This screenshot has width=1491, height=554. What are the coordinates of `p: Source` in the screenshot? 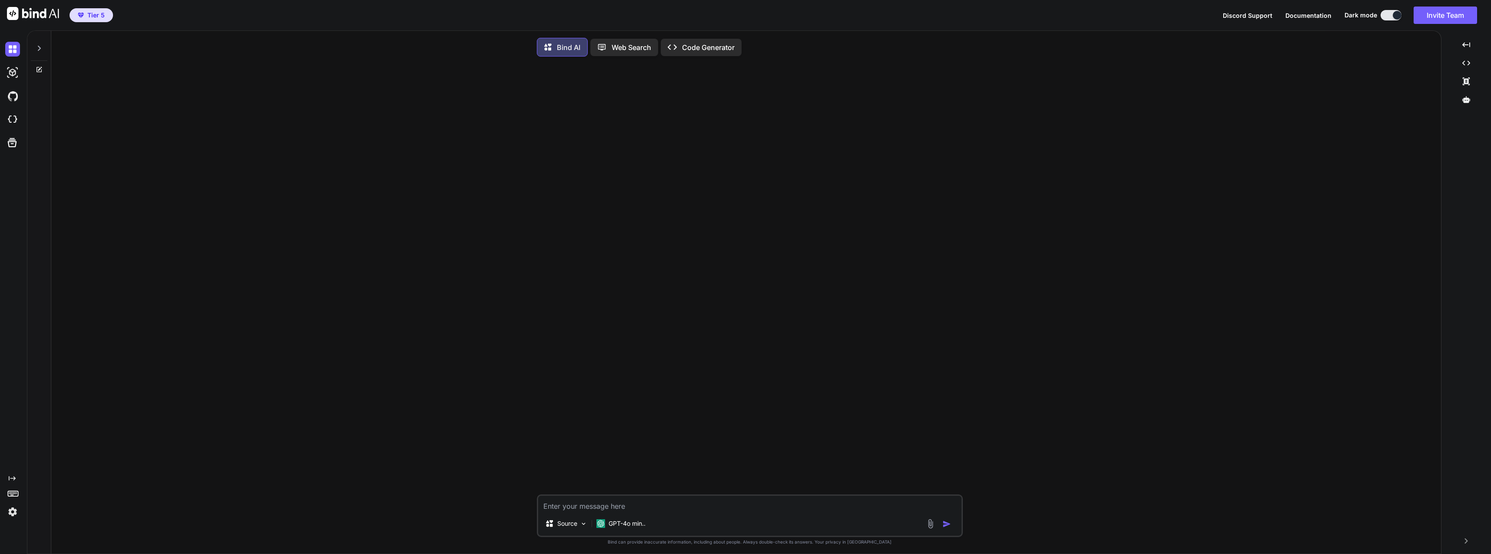 It's located at (567, 523).